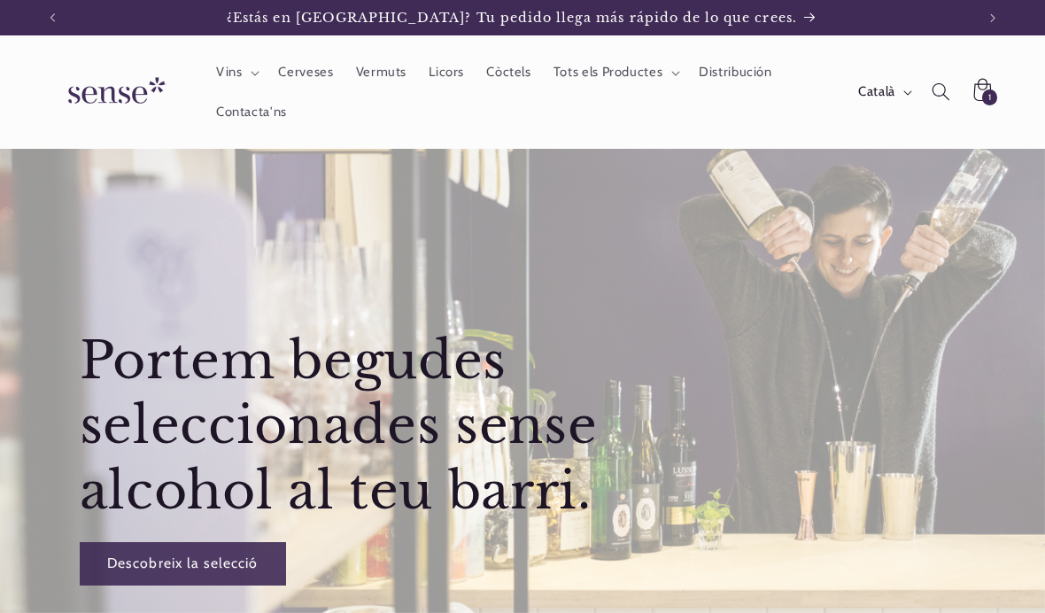 This screenshot has width=1045, height=613. What do you see at coordinates (113, 92) in the screenshot?
I see `a: Sense` at bounding box center [113, 92].